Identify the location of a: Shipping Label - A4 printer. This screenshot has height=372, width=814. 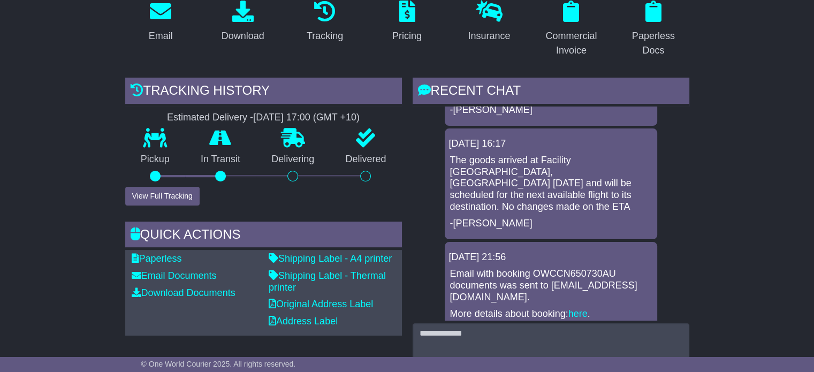
(330, 259).